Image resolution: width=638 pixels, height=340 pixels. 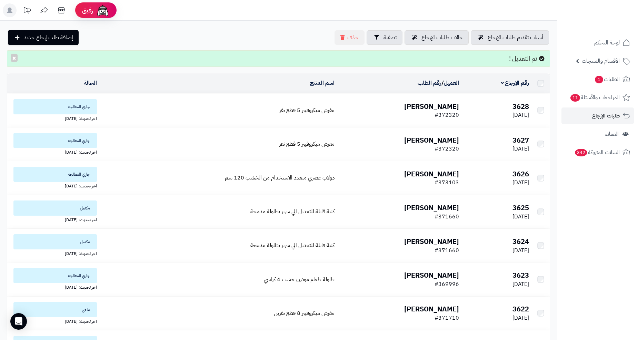 What do you see at coordinates (598, 152) in the screenshot?
I see `a: السلات المتروكة342` at bounding box center [598, 152].